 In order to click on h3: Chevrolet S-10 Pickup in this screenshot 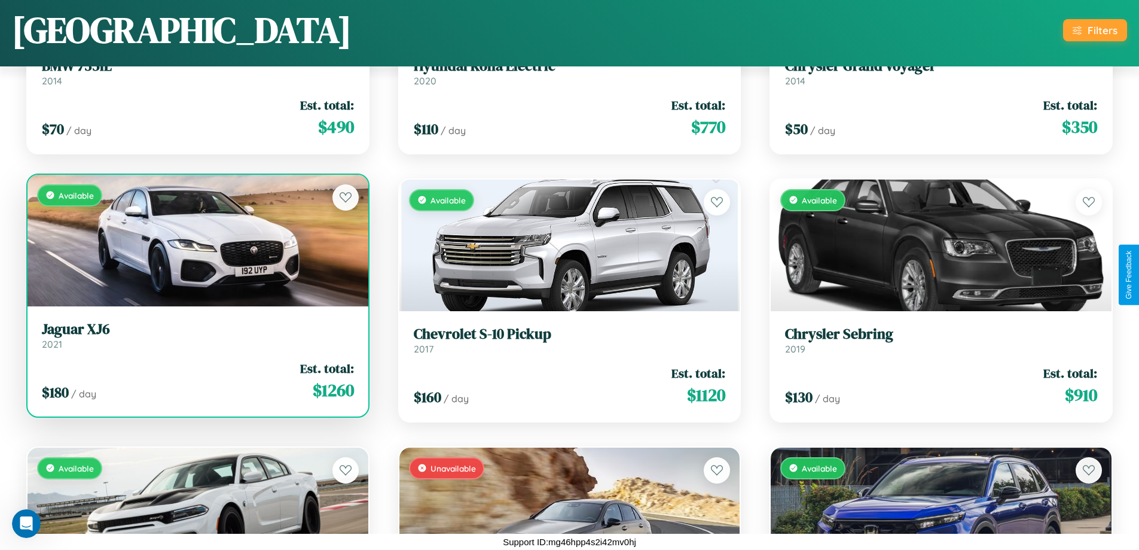, I will do `click(570, 334)`.